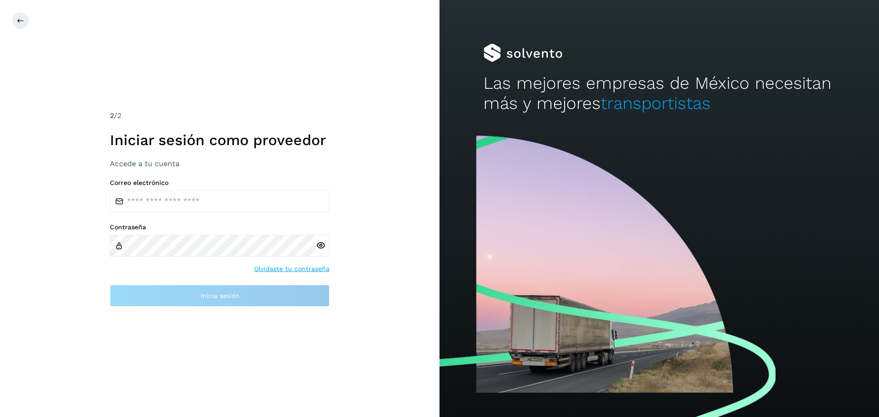 This screenshot has width=879, height=417. What do you see at coordinates (655, 103) in the screenshot?
I see `span: transportistas` at bounding box center [655, 103].